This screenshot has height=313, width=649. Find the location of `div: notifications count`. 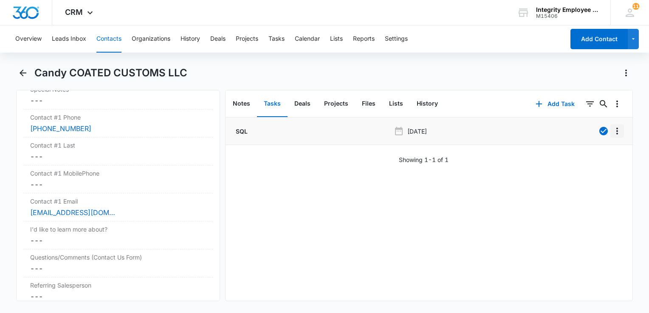

div: notifications count is located at coordinates (636, 6).